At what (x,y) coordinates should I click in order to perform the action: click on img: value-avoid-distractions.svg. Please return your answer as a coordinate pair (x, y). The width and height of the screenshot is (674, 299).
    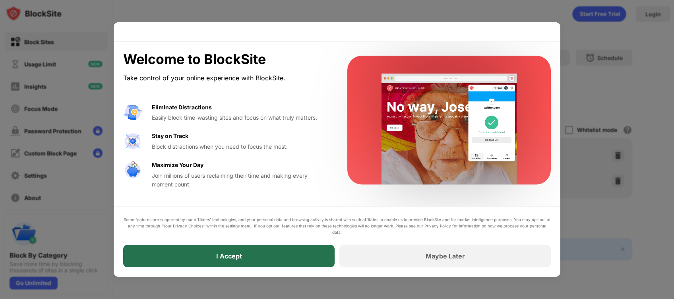
    Looking at the image, I should click on (133, 112).